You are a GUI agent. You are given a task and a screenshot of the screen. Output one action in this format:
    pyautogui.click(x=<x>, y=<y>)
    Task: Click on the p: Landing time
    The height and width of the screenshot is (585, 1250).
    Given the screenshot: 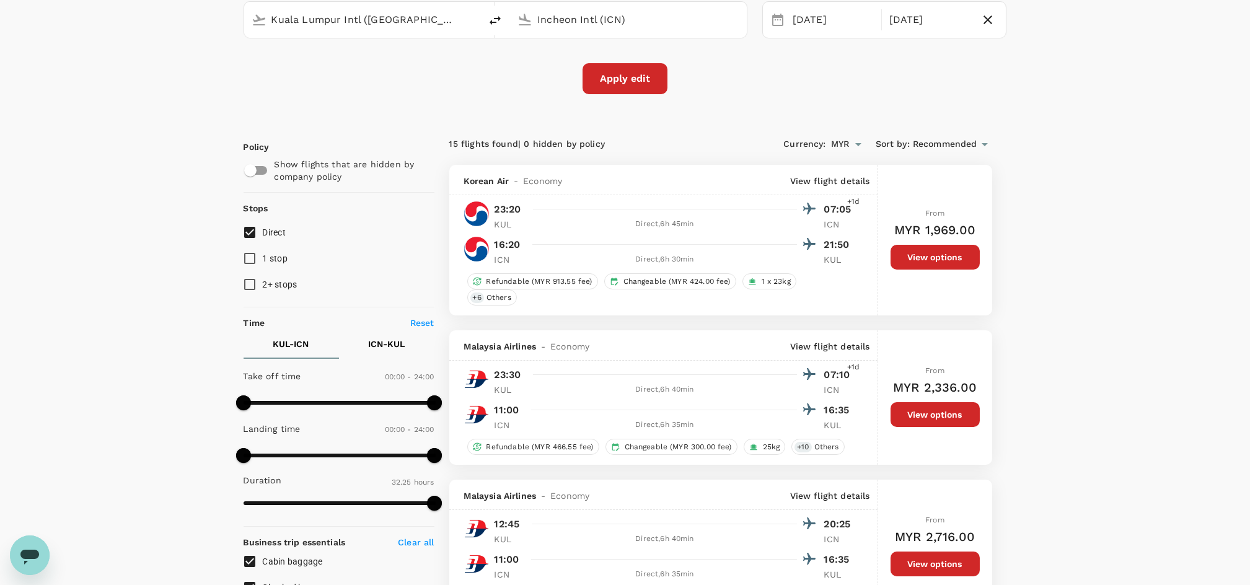 What is the action you would take?
    pyautogui.click(x=272, y=429)
    